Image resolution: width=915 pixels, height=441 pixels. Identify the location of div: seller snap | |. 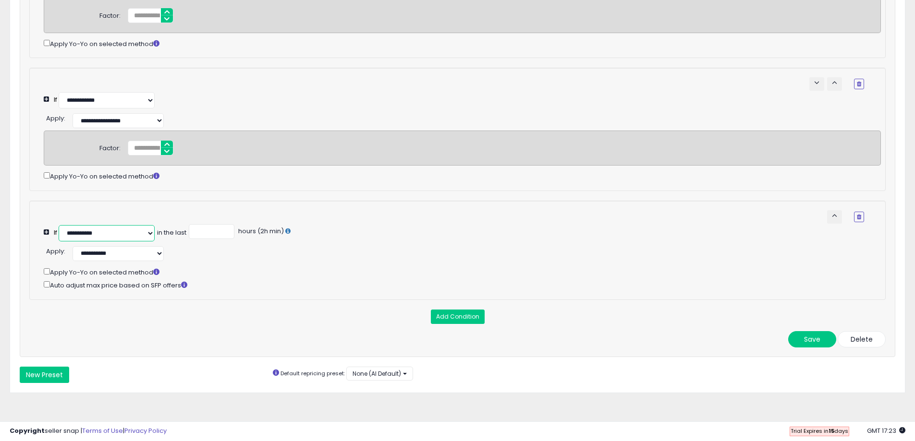
(88, 431).